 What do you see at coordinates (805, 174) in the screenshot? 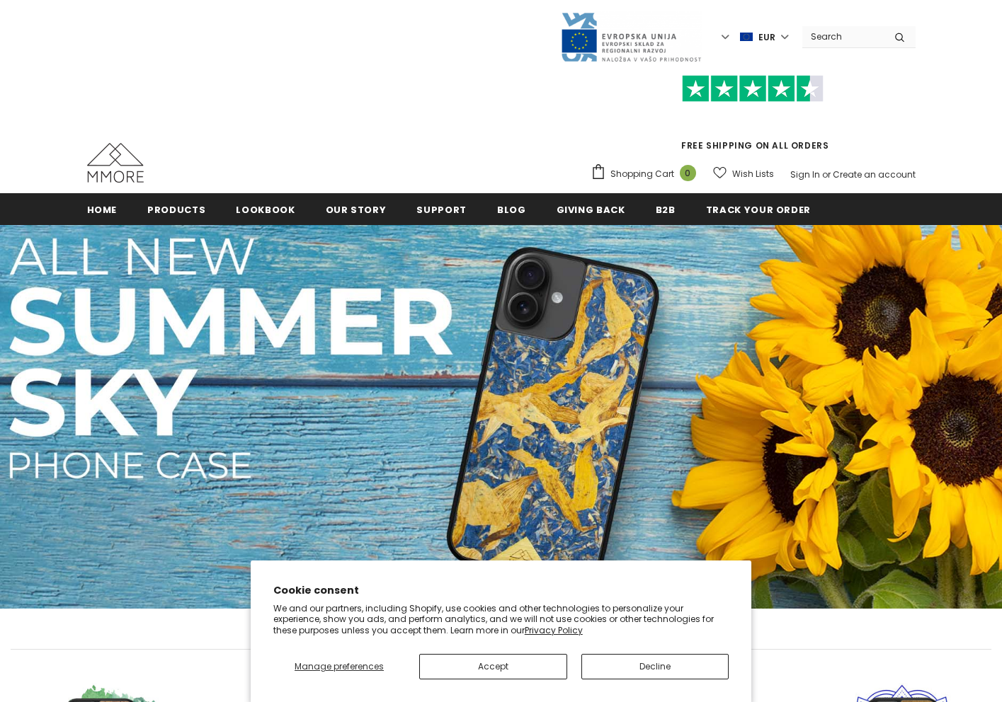
I see `a: Sign In` at bounding box center [805, 174].